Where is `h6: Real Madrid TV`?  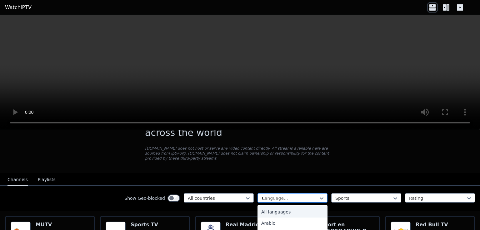 h6: Real Madrid TV is located at coordinates (247, 225).